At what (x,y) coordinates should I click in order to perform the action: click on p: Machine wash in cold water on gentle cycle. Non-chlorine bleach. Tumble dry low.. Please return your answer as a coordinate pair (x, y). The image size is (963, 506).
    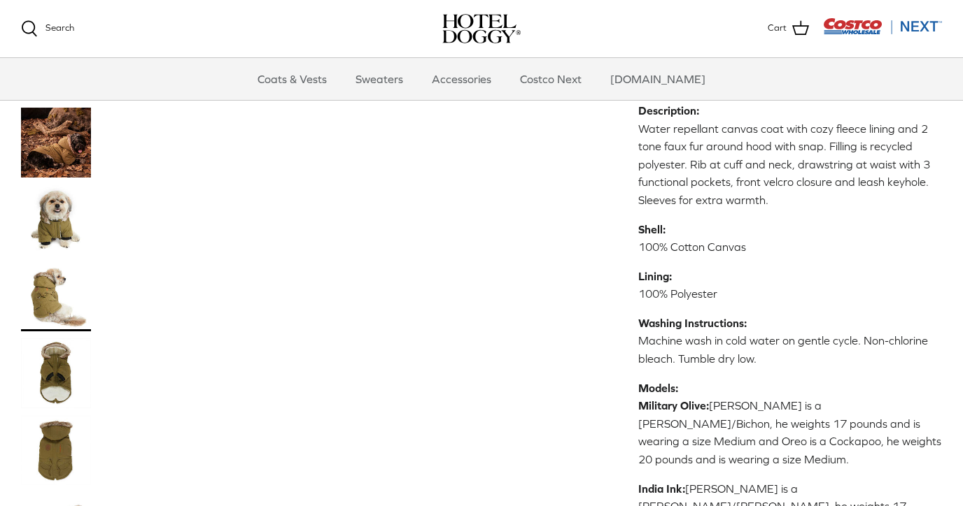
    Looking at the image, I should click on (790, 341).